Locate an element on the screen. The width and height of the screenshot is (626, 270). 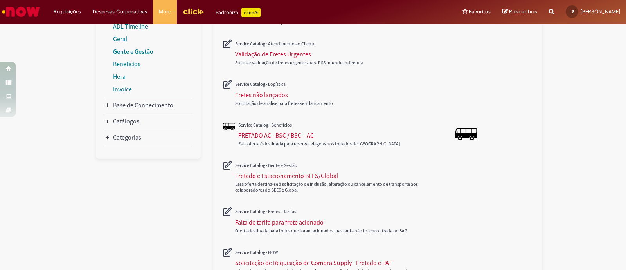
div: Padroniza is located at coordinates (238, 13).